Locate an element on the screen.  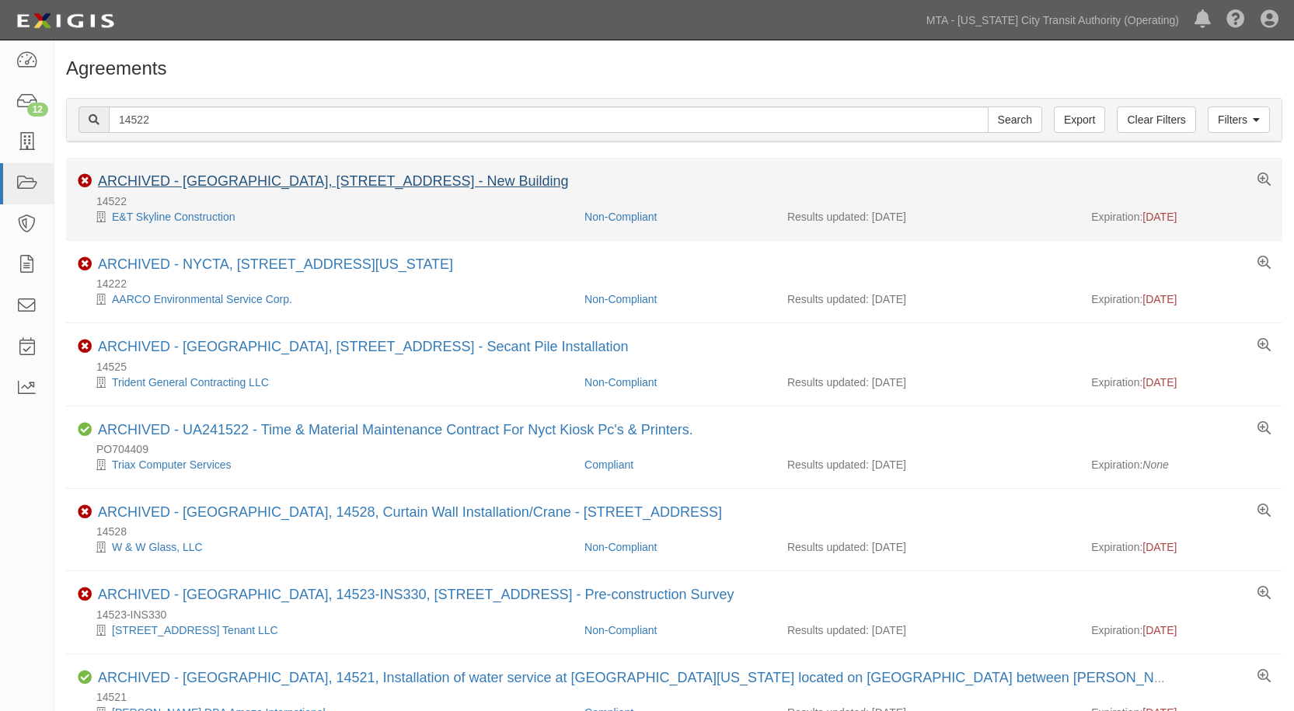
div: 14523-INS330 is located at coordinates (680, 615).